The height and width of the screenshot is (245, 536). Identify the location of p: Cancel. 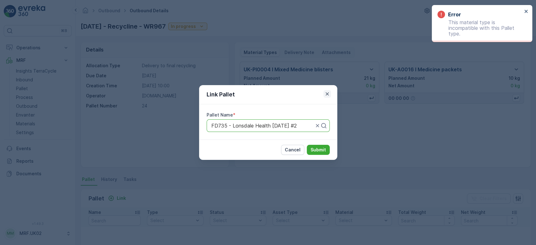
(293, 150).